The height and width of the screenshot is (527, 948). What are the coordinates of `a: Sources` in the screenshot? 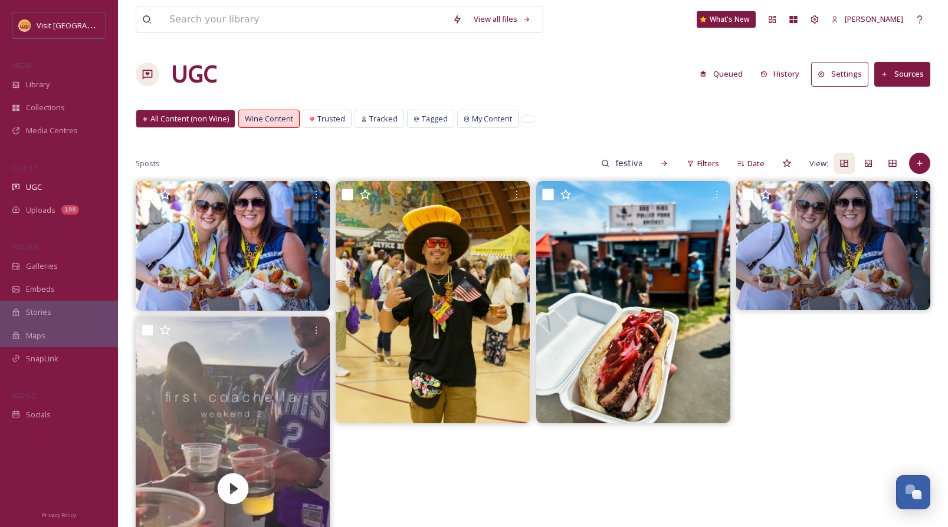 It's located at (902, 74).